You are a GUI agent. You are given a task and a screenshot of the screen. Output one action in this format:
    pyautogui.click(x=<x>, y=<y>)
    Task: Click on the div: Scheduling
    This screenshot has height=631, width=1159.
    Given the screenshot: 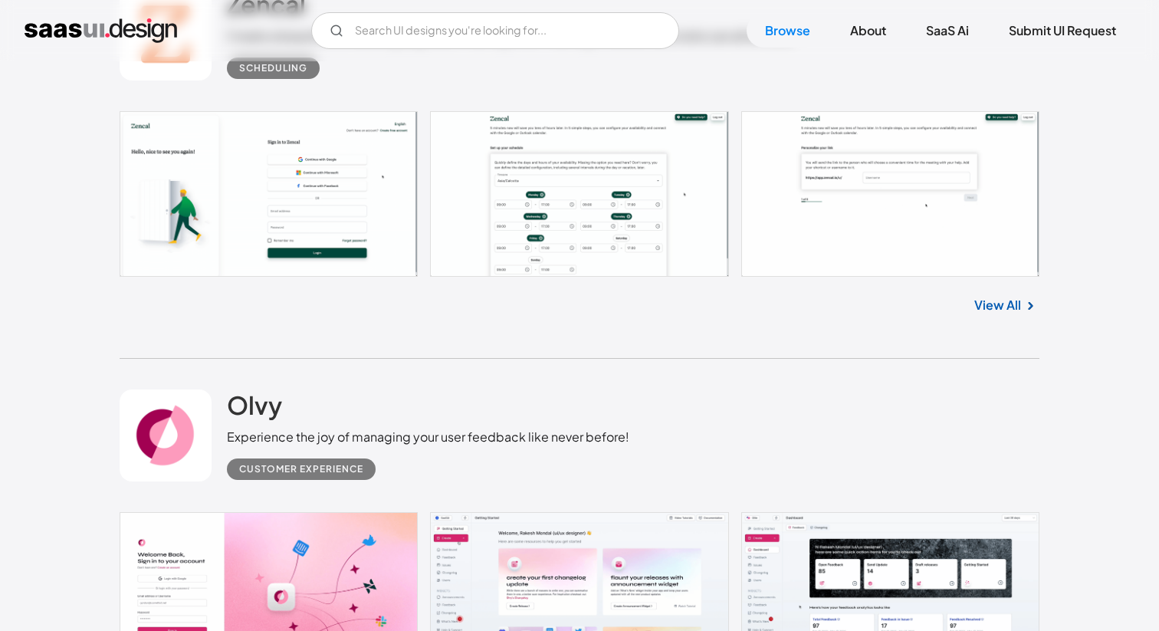 What is the action you would take?
    pyautogui.click(x=273, y=68)
    